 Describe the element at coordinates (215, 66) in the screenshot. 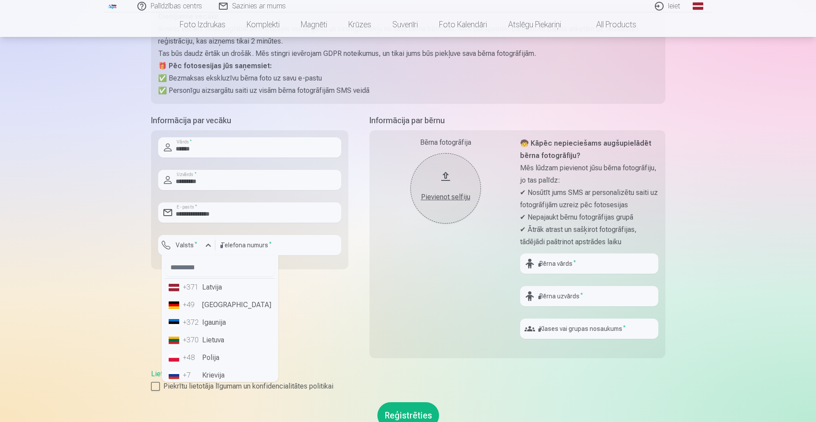

I see `strong: 🎁 Pēc fotosesijas jūs saņemsiet:` at that location.